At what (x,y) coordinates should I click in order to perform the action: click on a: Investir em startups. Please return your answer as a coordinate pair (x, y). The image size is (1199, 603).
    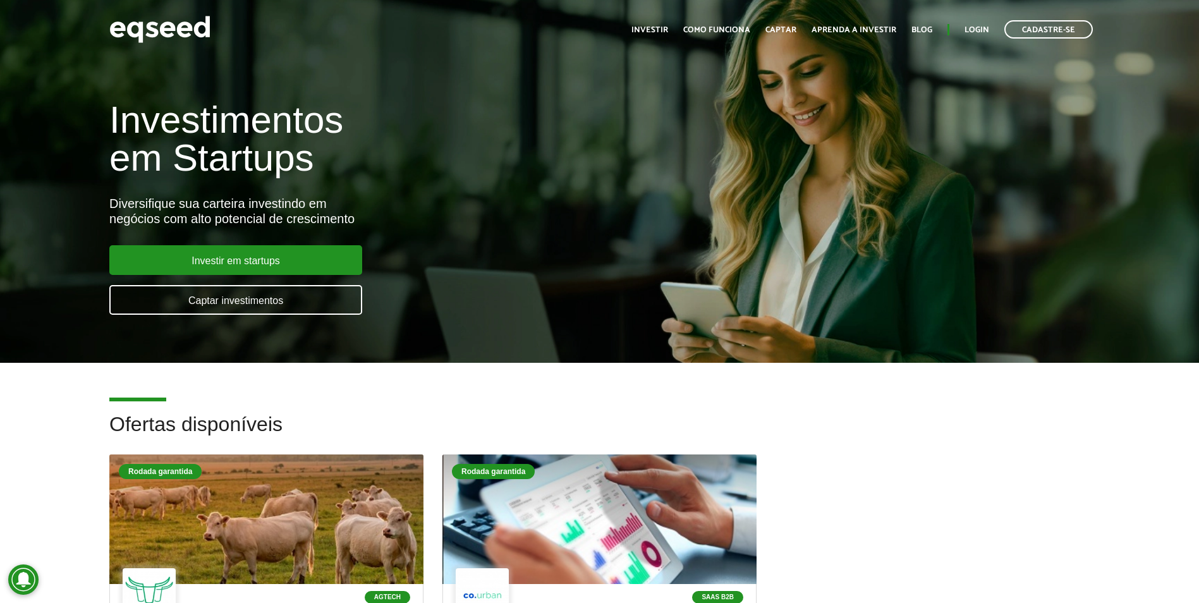
    Looking at the image, I should click on (236, 260).